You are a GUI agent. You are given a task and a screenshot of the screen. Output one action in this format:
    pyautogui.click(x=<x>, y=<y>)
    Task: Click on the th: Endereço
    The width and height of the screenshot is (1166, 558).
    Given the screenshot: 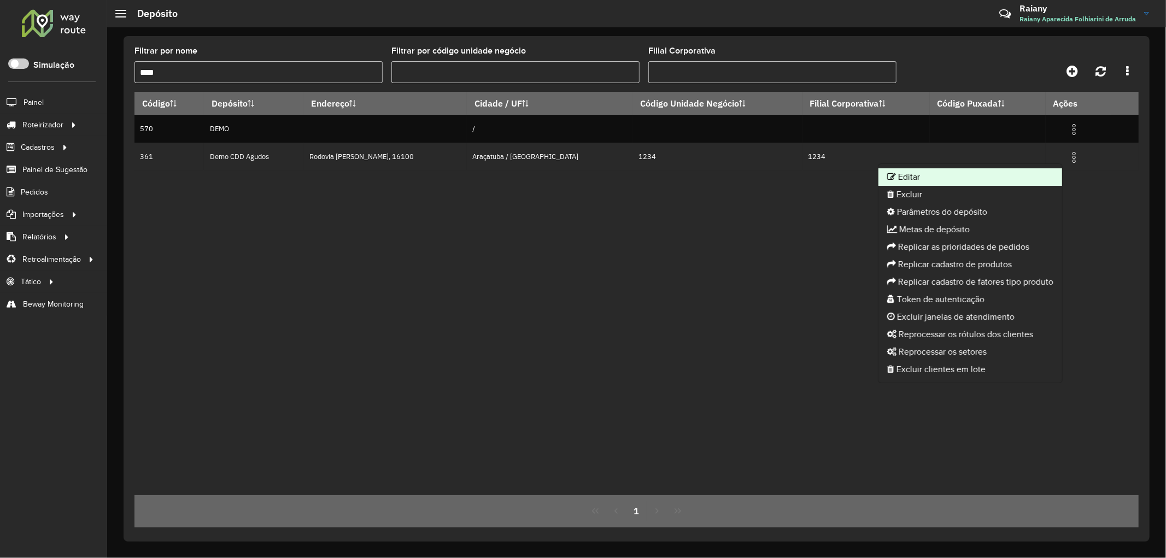 What is the action you would take?
    pyautogui.click(x=385, y=103)
    